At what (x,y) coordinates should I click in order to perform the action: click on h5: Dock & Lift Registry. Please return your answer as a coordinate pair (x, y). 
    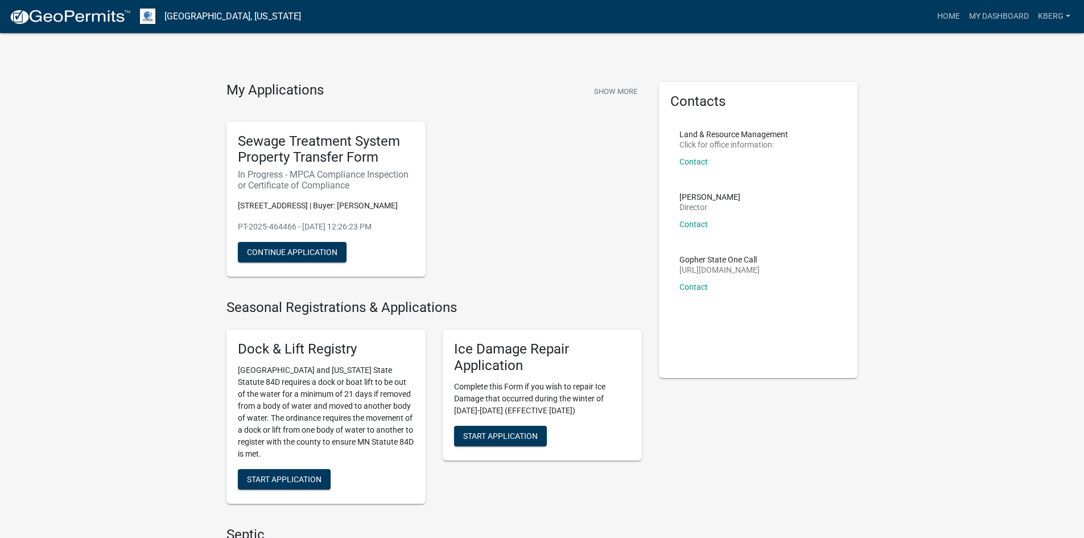
    Looking at the image, I should click on (326, 349).